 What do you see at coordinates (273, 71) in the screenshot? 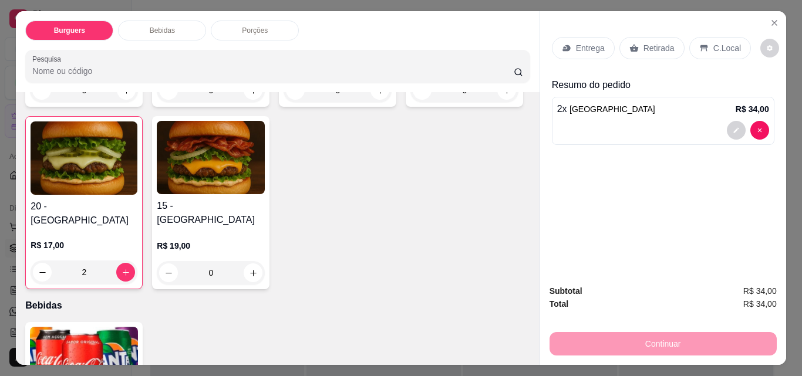
I see `input: Pesquisa` at bounding box center [273, 71].